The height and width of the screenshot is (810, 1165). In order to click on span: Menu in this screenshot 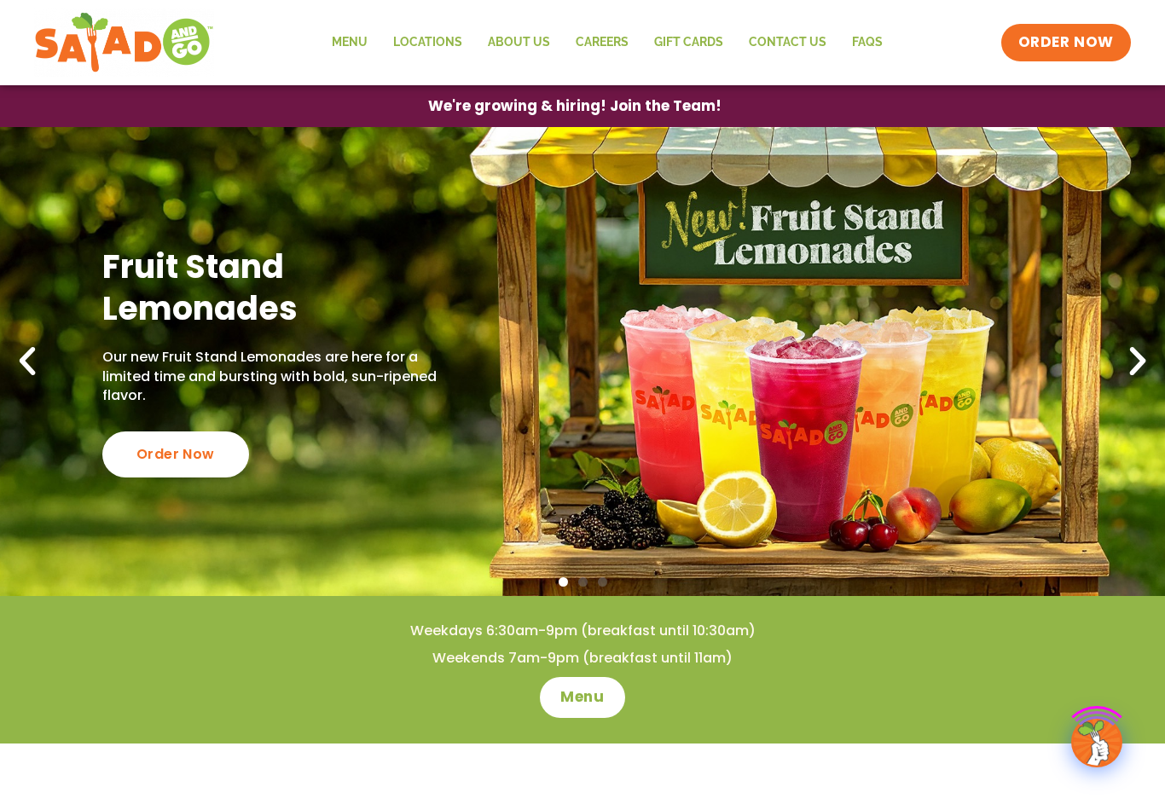, I will do `click(581, 697)`.